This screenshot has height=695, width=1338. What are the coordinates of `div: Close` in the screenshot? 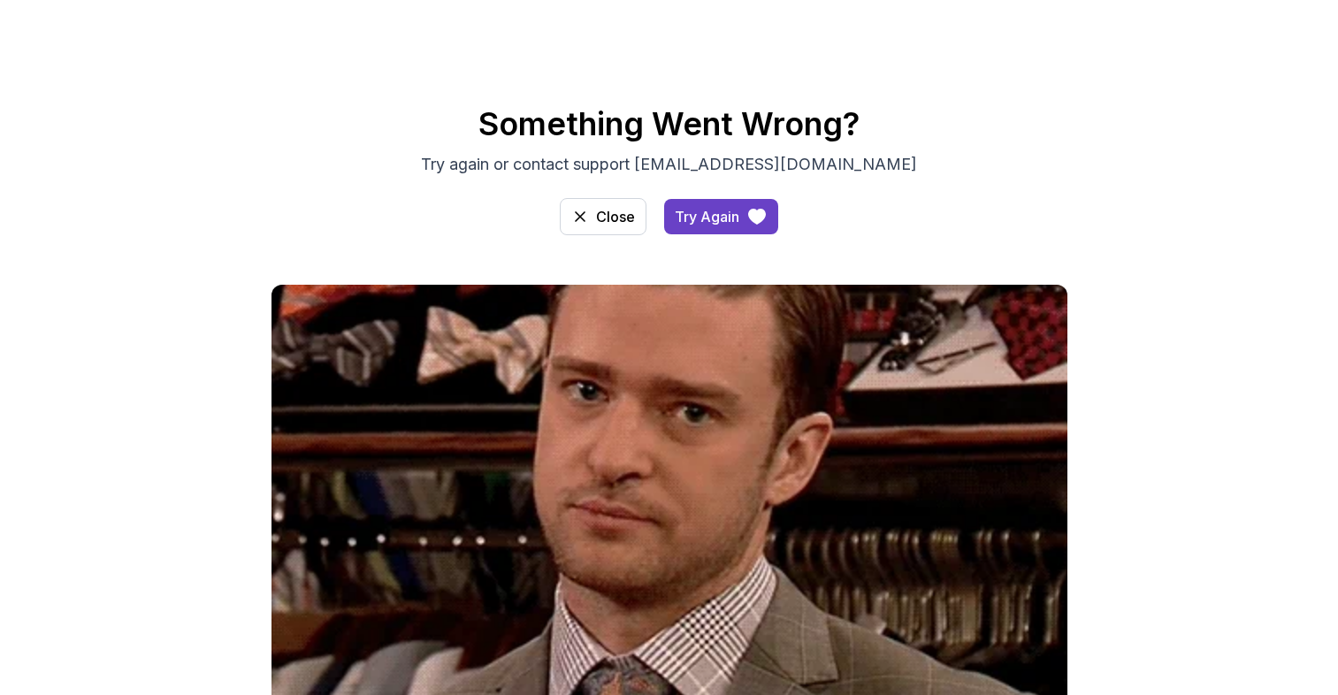 It's located at (615, 217).